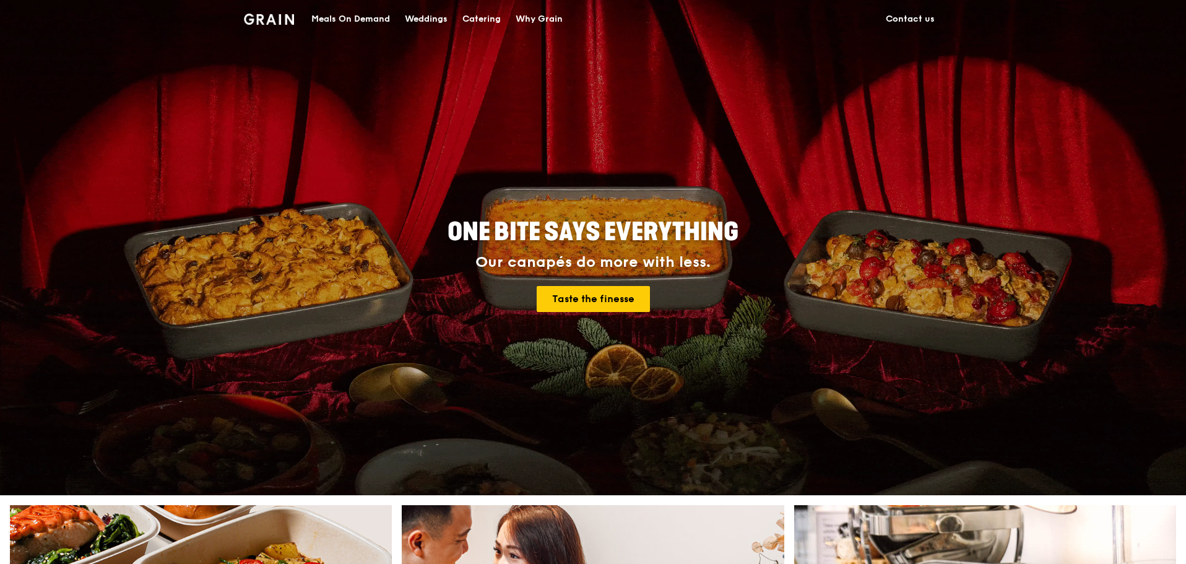 The height and width of the screenshot is (564, 1186). What do you see at coordinates (539, 19) in the screenshot?
I see `a: Why Grain` at bounding box center [539, 19].